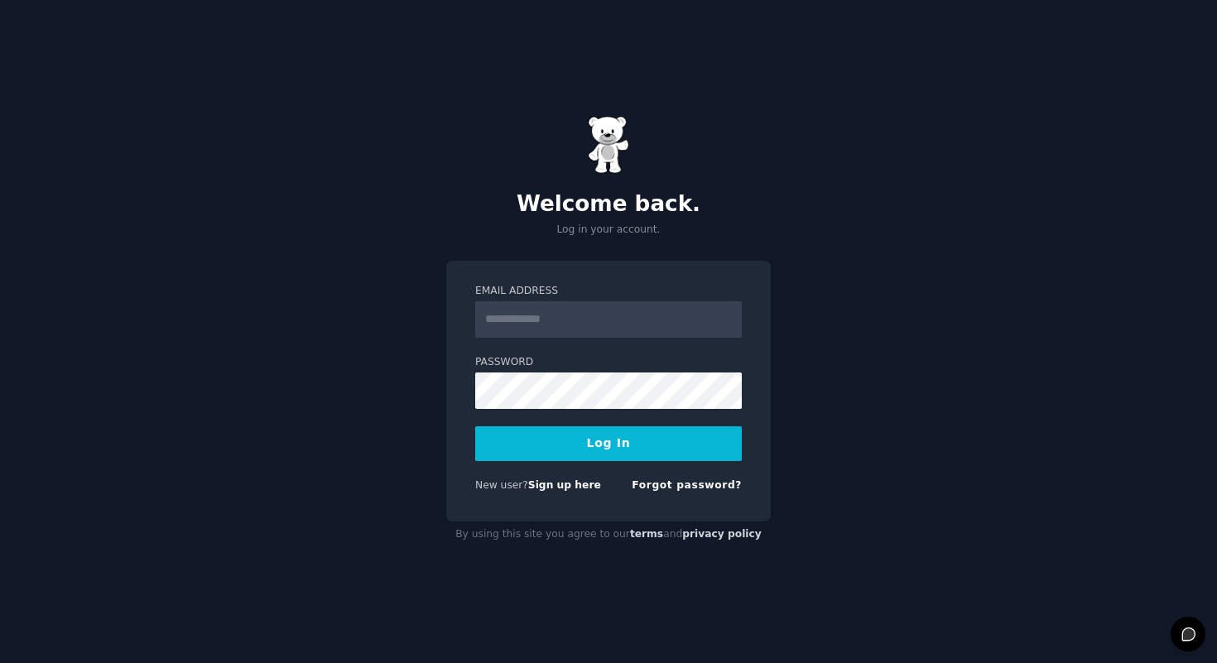 Image resolution: width=1217 pixels, height=663 pixels. What do you see at coordinates (609, 145) in the screenshot?
I see `img: Gummy Bear` at bounding box center [609, 145].